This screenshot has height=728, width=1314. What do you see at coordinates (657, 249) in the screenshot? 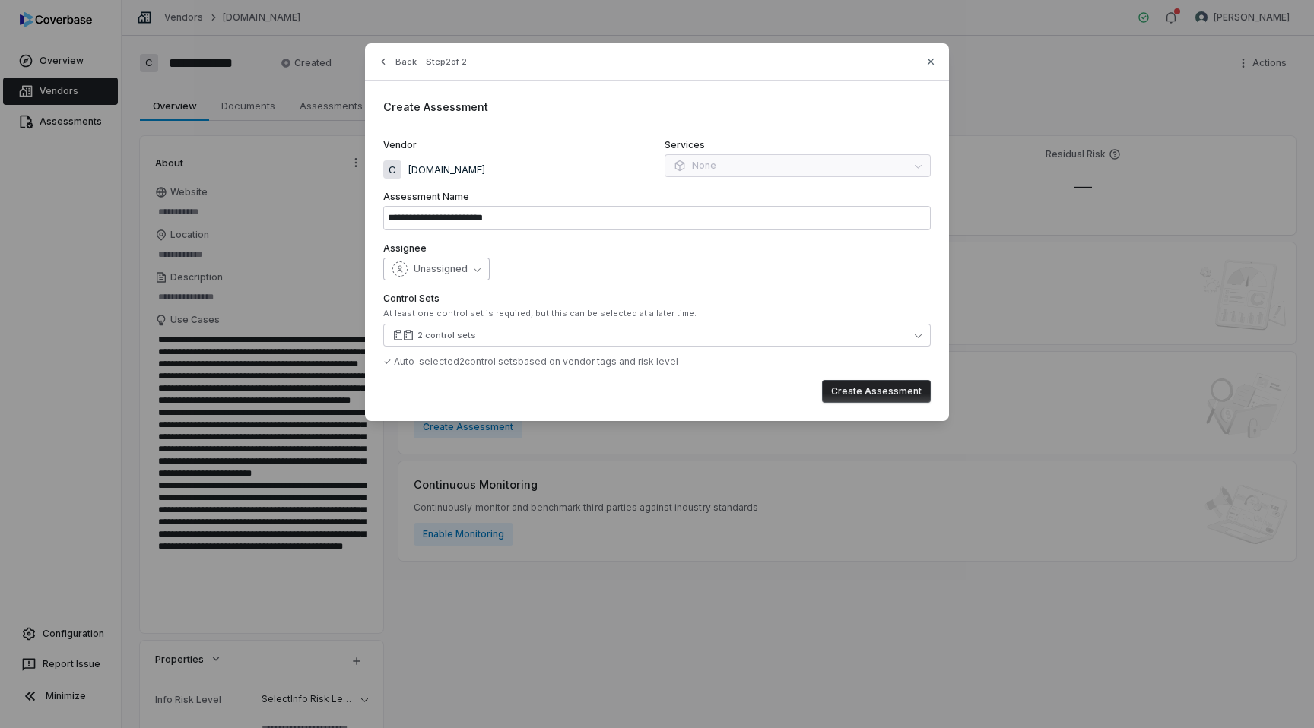
I see `label: Assignee` at bounding box center [657, 249].